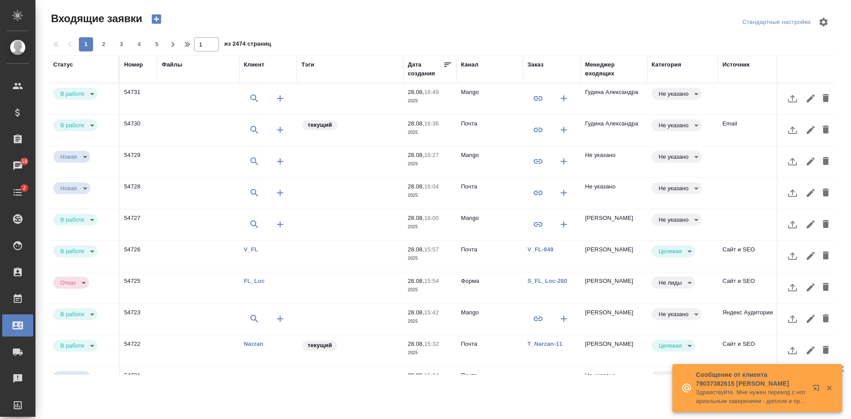 This screenshot has width=851, height=419. I want to click on span: 18, so click(24, 161).